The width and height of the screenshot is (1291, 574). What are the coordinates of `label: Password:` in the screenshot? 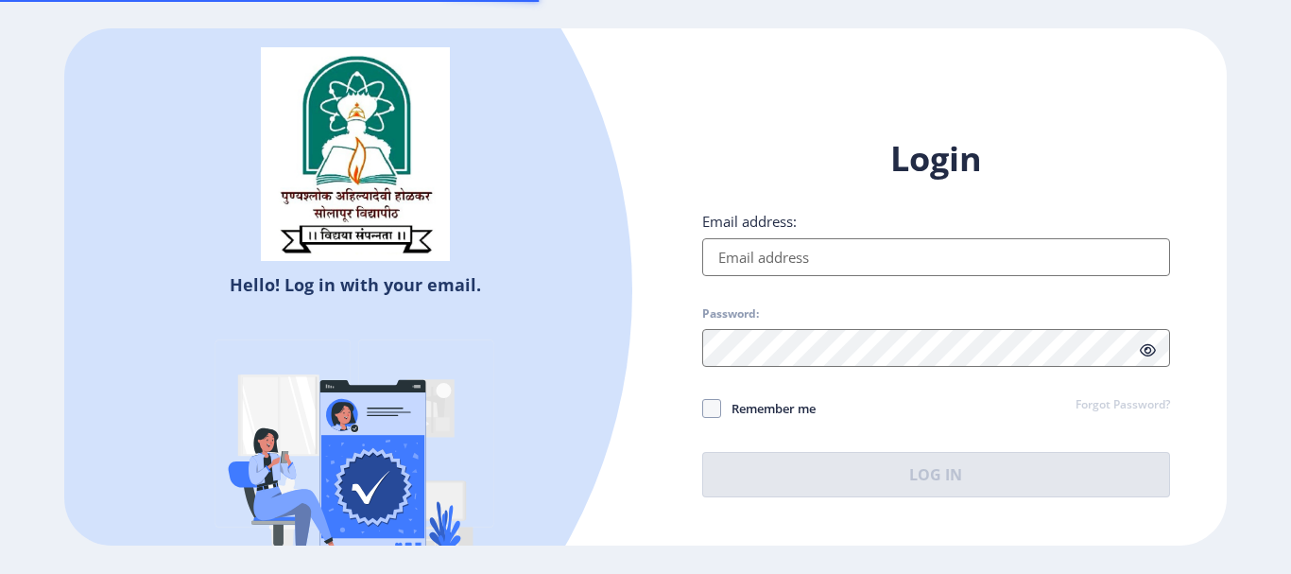 It's located at (731, 314).